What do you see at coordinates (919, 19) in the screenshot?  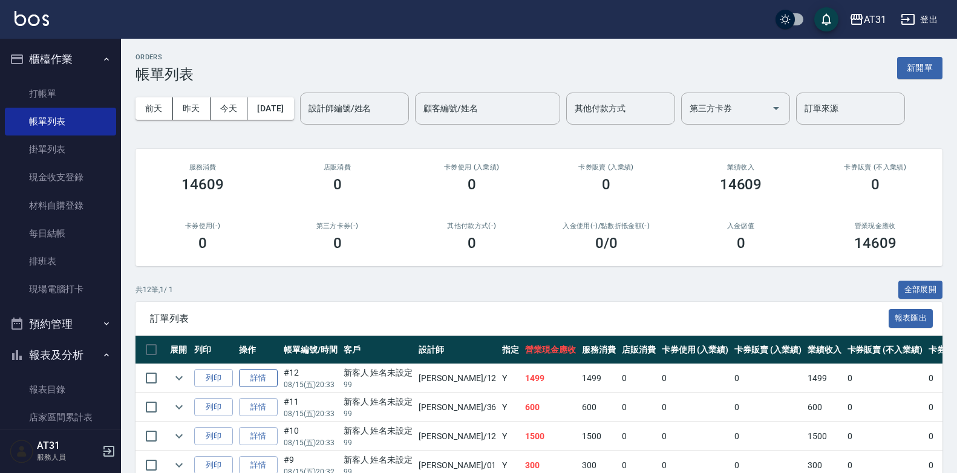 I see `button: 登出` at bounding box center [919, 19].